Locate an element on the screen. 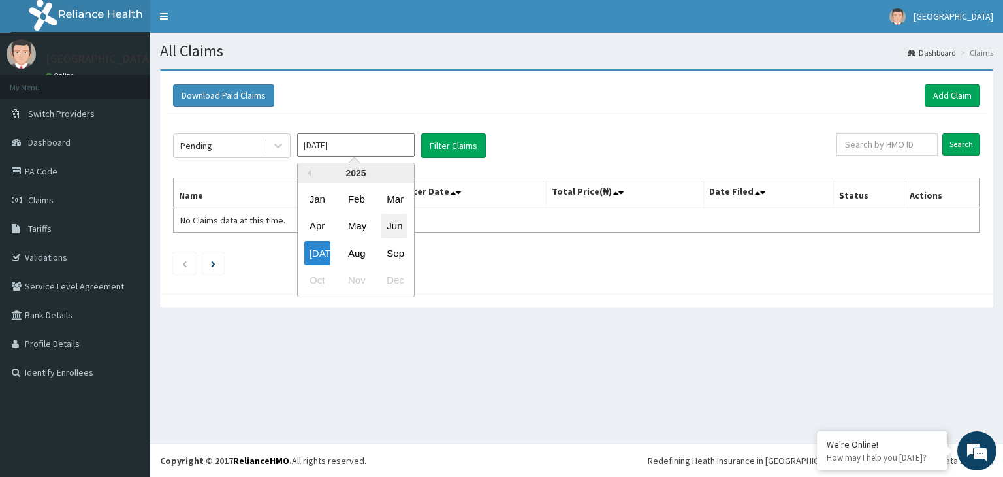 This screenshot has height=477, width=1003. div: Choose March 2025 is located at coordinates (395, 199).